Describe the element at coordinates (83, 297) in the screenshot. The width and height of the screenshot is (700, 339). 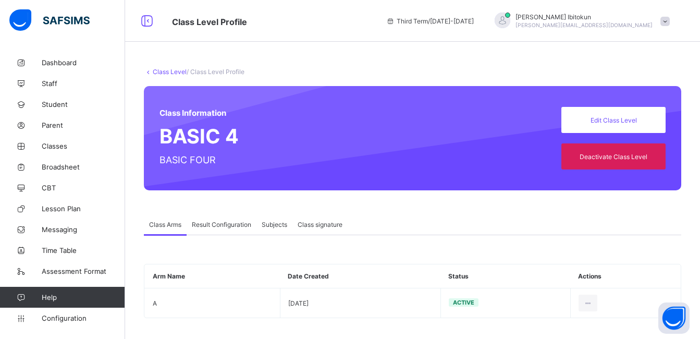
I see `span: Help` at that location.